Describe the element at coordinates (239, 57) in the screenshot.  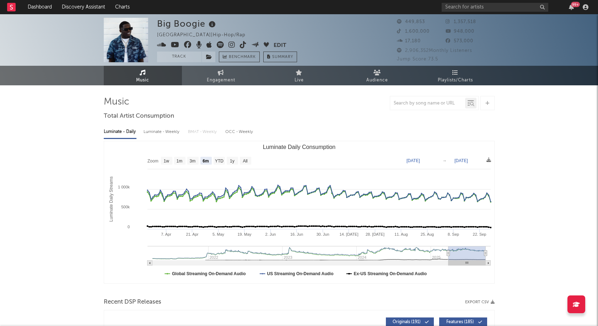
I see `a: Benchmark` at that location.